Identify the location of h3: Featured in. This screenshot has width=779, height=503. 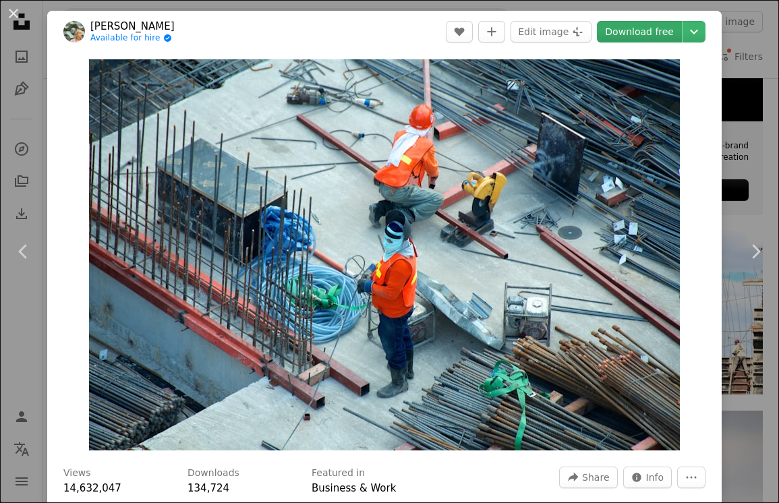
(338, 473).